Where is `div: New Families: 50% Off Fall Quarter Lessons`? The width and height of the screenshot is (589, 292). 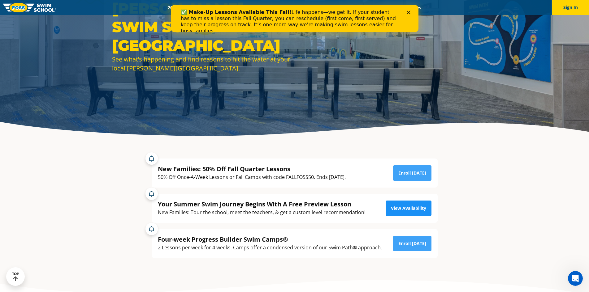 div: New Families: 50% Off Fall Quarter Lessons is located at coordinates (252, 169).